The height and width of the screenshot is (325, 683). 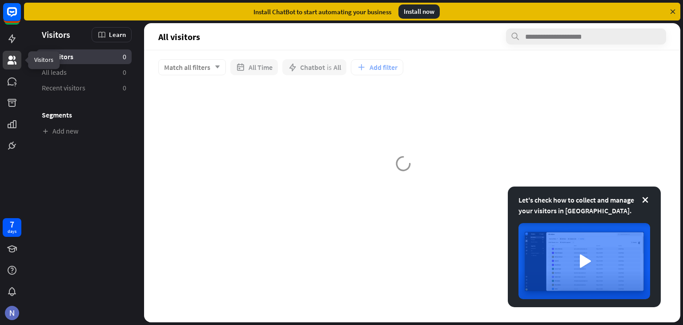 What do you see at coordinates (117, 34) in the screenshot?
I see `span: Learn` at bounding box center [117, 34].